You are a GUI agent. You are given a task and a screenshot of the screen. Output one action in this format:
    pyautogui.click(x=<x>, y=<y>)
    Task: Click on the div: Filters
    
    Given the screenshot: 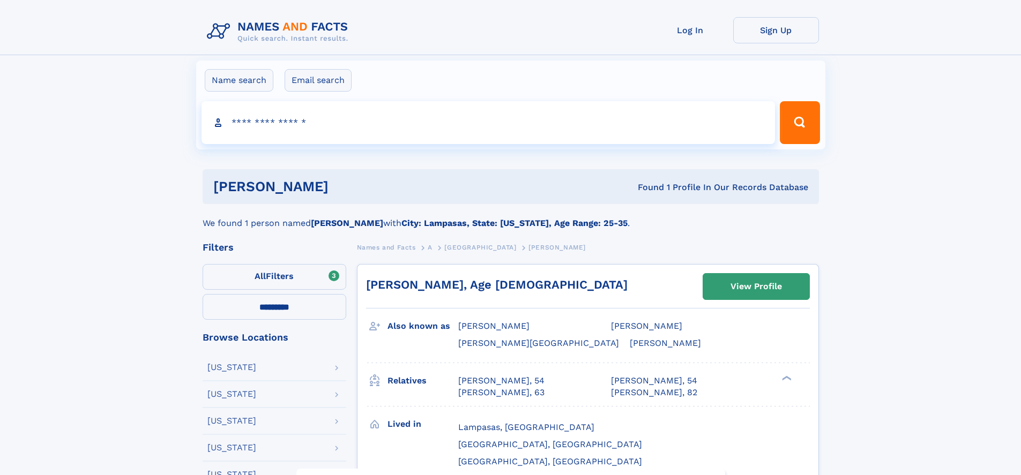 What is the action you would take?
    pyautogui.click(x=274, y=248)
    